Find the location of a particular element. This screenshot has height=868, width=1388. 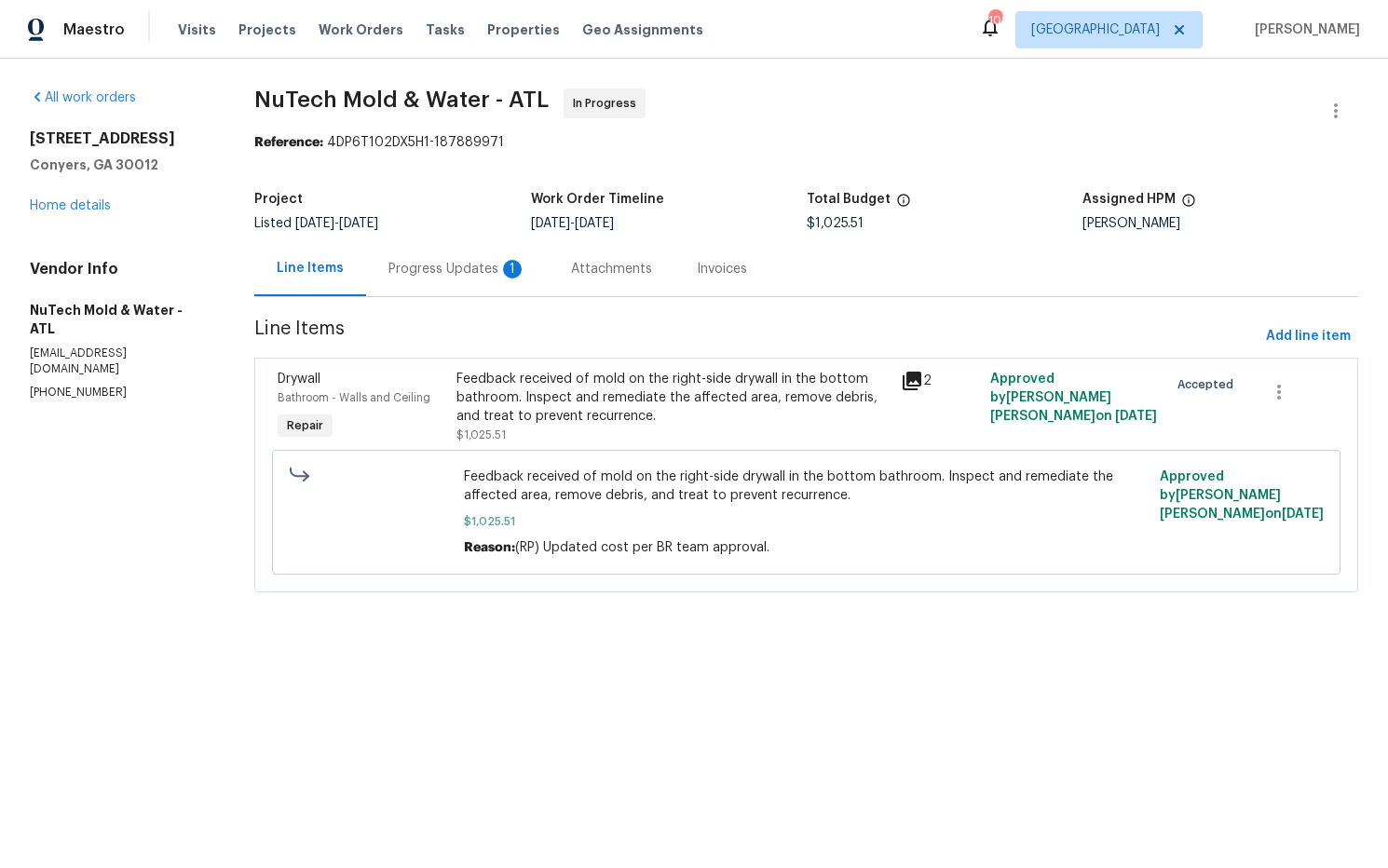

span: The hpm assigned to this work order. is located at coordinates (1188, 205).